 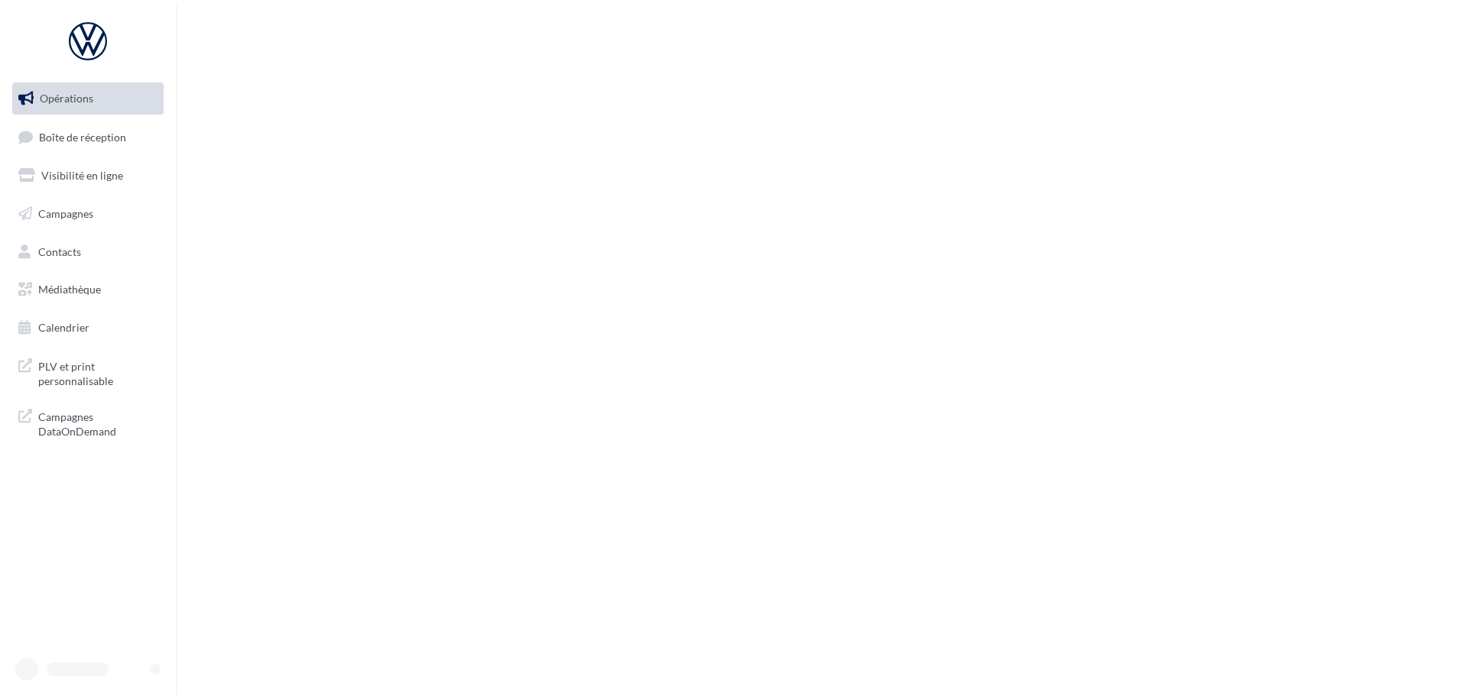 What do you see at coordinates (88, 99) in the screenshot?
I see `a: Opérations` at bounding box center [88, 99].